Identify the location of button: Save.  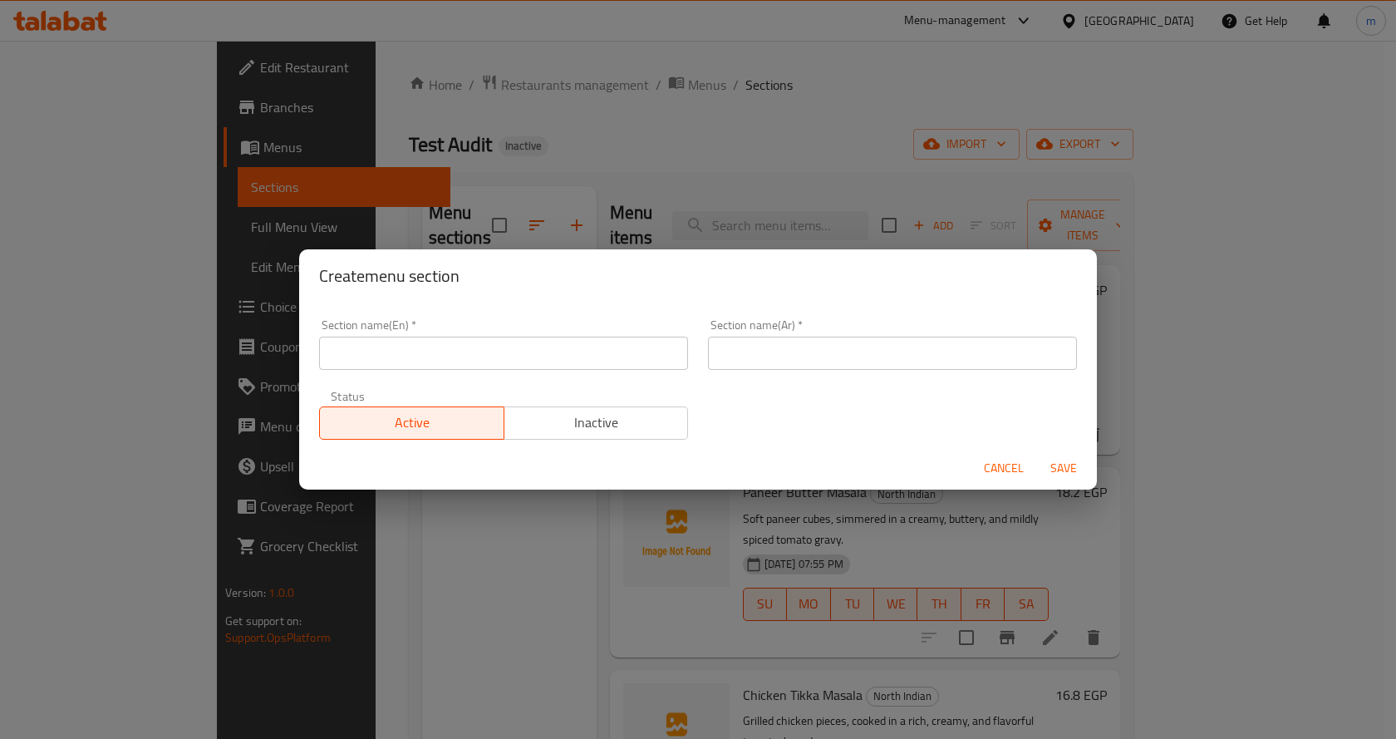
(1064, 468).